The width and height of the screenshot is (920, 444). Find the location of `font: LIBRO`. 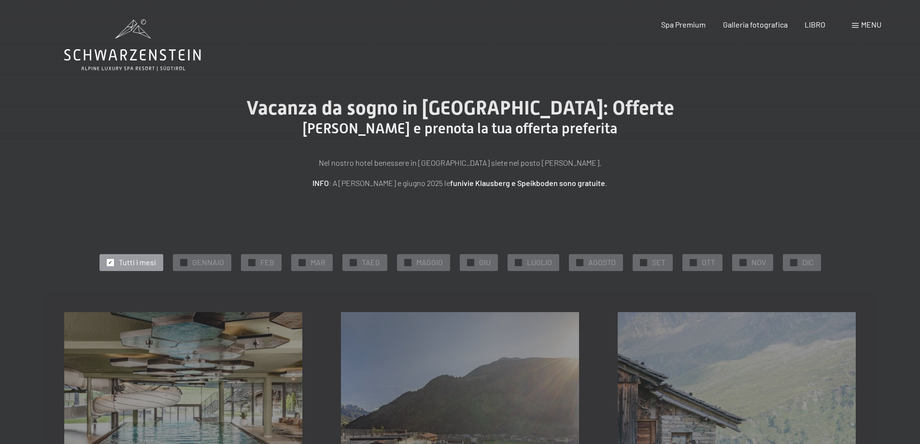

font: LIBRO is located at coordinates (815, 24).